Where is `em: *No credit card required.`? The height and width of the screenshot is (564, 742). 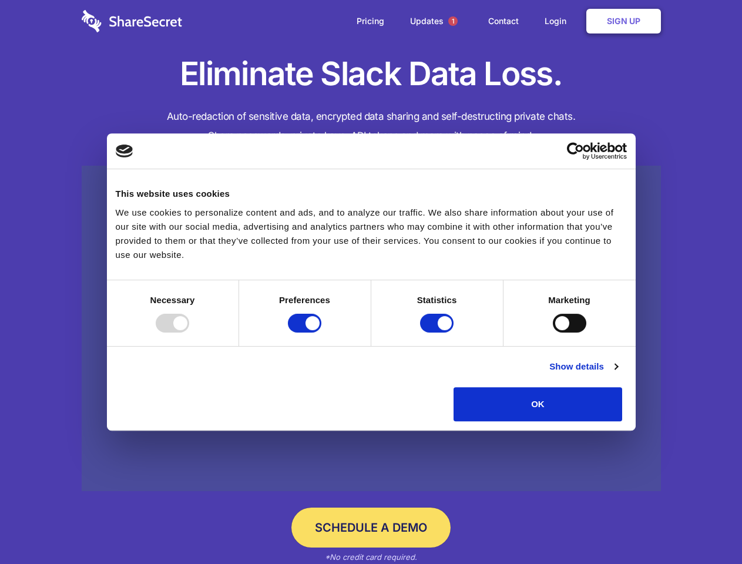 em: *No credit card required. is located at coordinates (371, 557).